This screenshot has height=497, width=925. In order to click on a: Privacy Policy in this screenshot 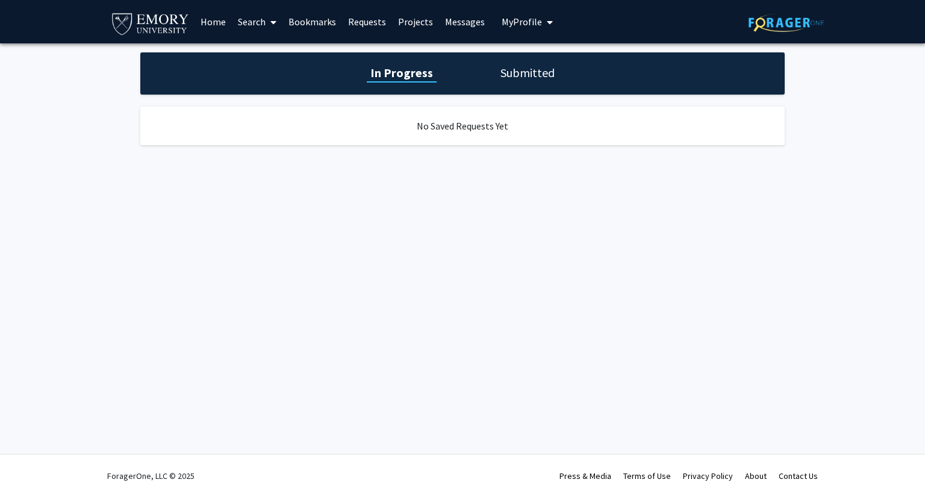, I will do `click(708, 476)`.